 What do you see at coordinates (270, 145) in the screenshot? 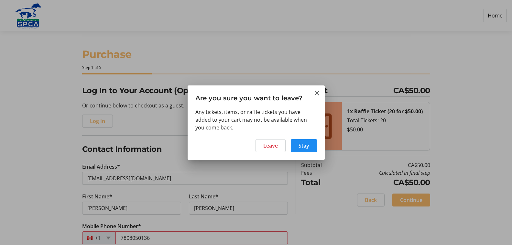
I see `button: Leave` at bounding box center [270, 145].